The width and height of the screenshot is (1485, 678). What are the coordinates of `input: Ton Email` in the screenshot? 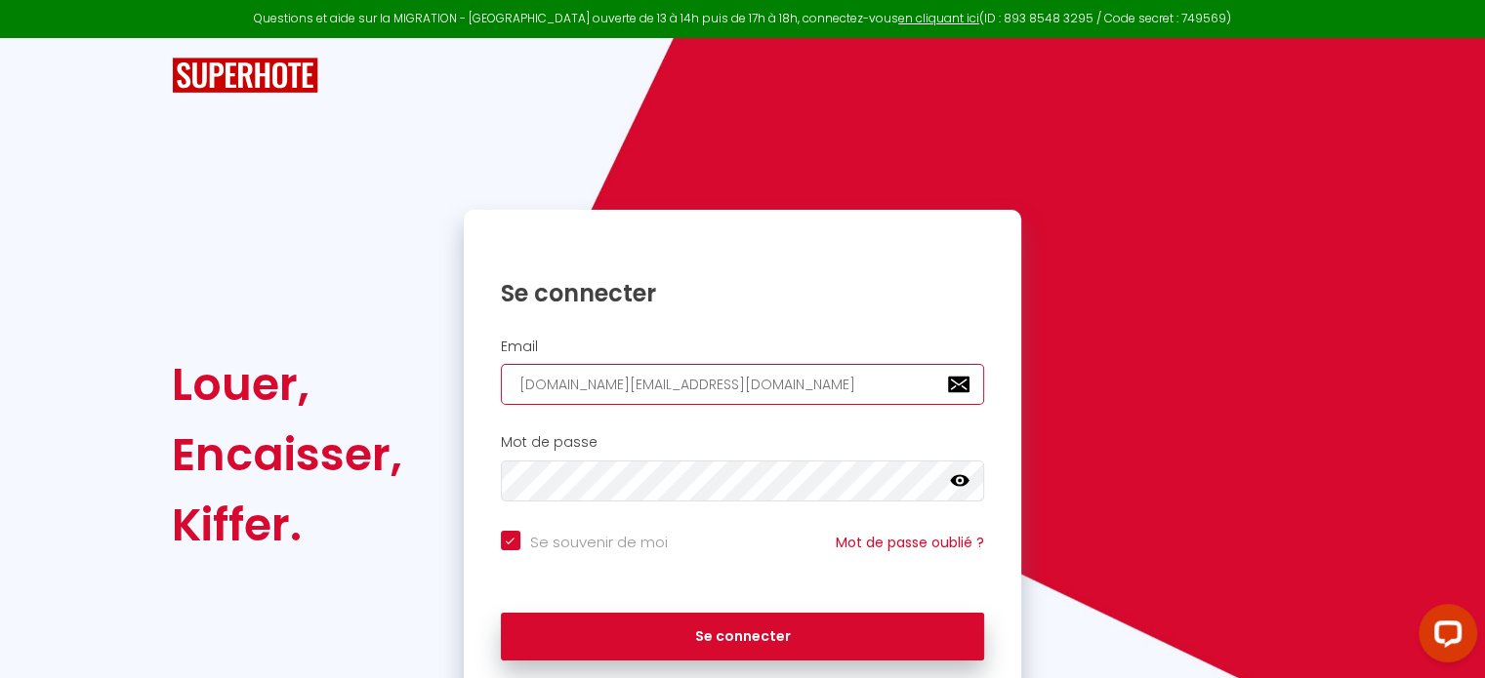 It's located at (743, 385).